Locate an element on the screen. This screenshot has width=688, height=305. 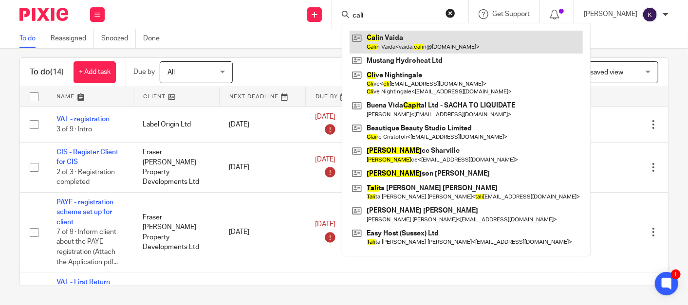
a: VAT - First Return Bookkeeping is located at coordinates (83, 287).